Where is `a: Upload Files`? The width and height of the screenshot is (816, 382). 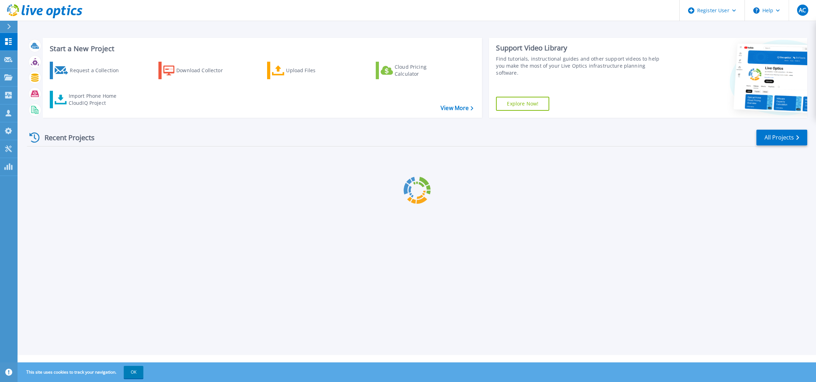
a: Upload Files is located at coordinates (306, 70).